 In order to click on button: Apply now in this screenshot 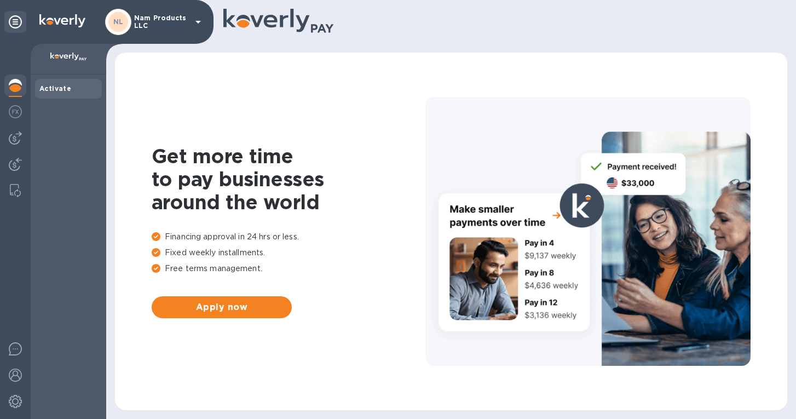, I will do `click(222, 307)`.